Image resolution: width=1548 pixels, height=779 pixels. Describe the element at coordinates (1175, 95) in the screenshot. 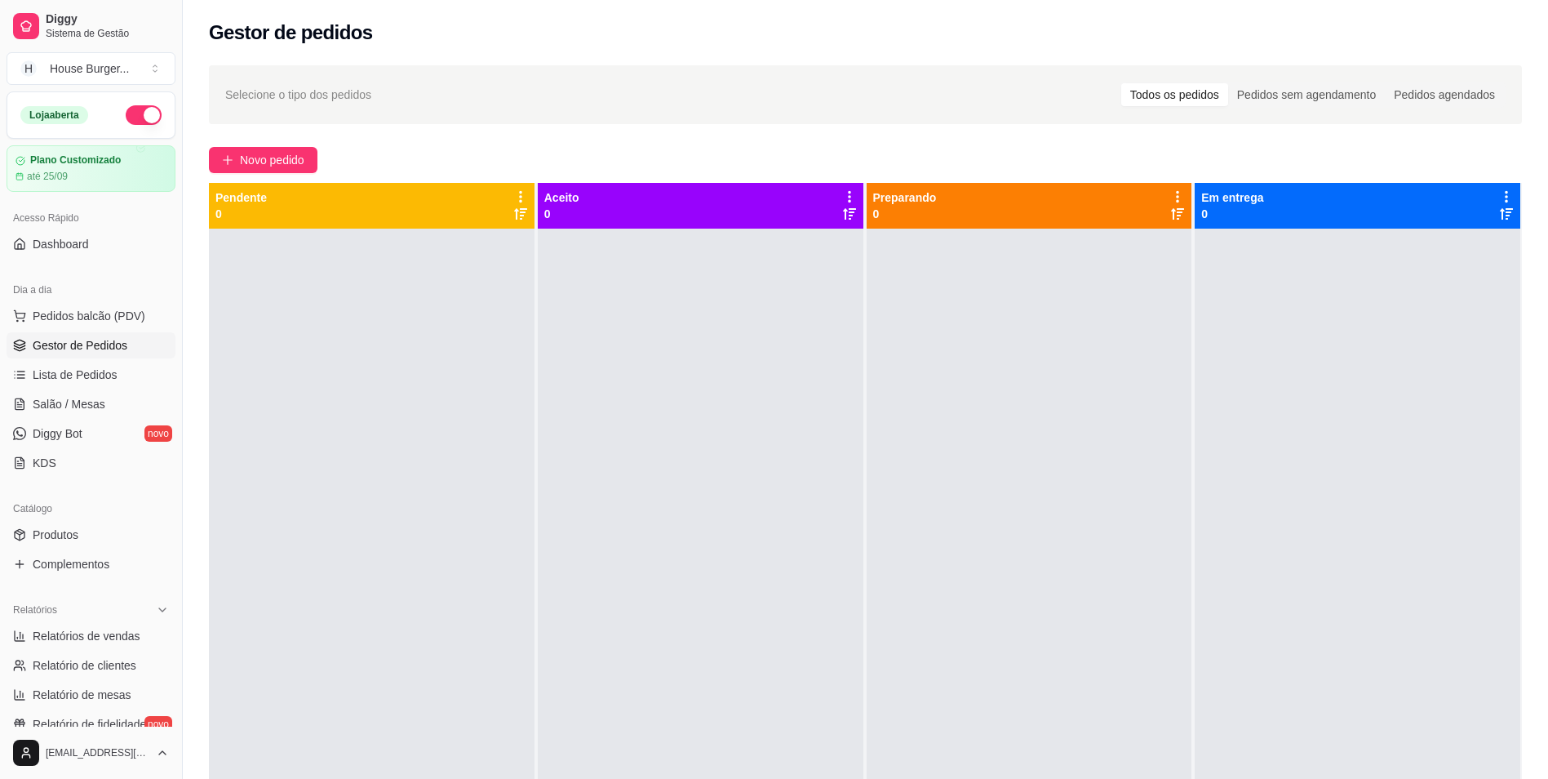

I see `div: Todos os pedidos` at that location.